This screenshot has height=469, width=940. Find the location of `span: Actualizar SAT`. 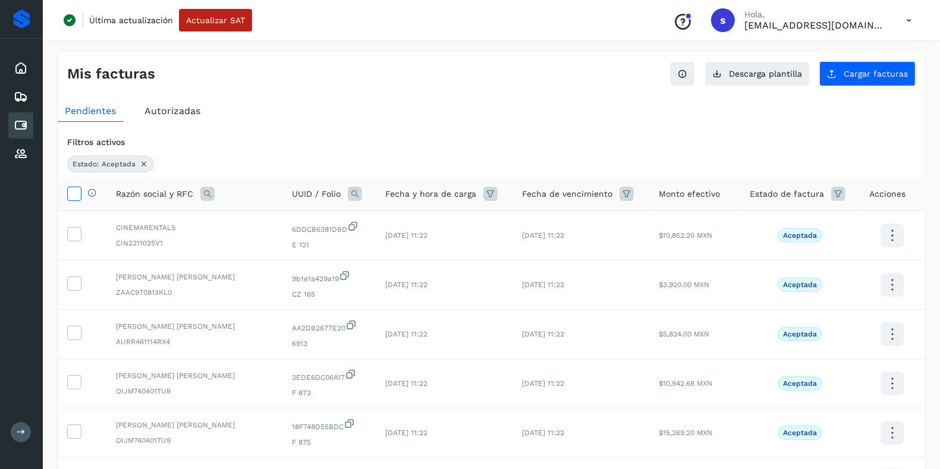

span: Actualizar SAT is located at coordinates (215, 20).